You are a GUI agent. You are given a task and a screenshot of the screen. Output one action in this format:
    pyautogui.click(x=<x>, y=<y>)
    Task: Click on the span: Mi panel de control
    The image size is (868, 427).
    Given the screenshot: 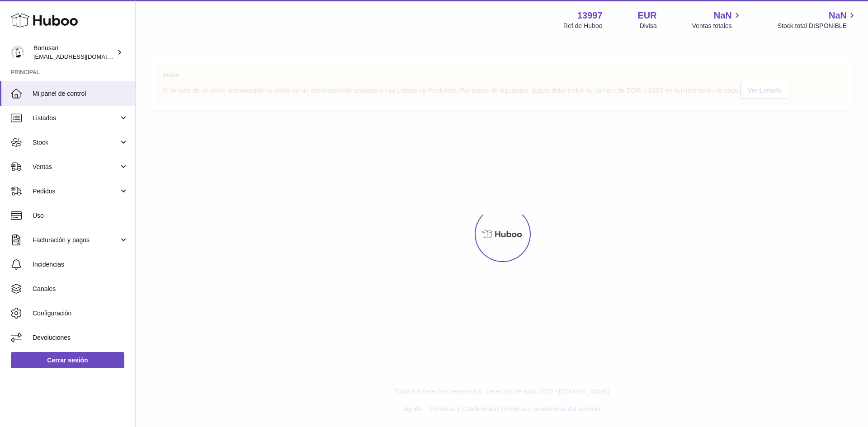 What is the action you would take?
    pyautogui.click(x=80, y=94)
    